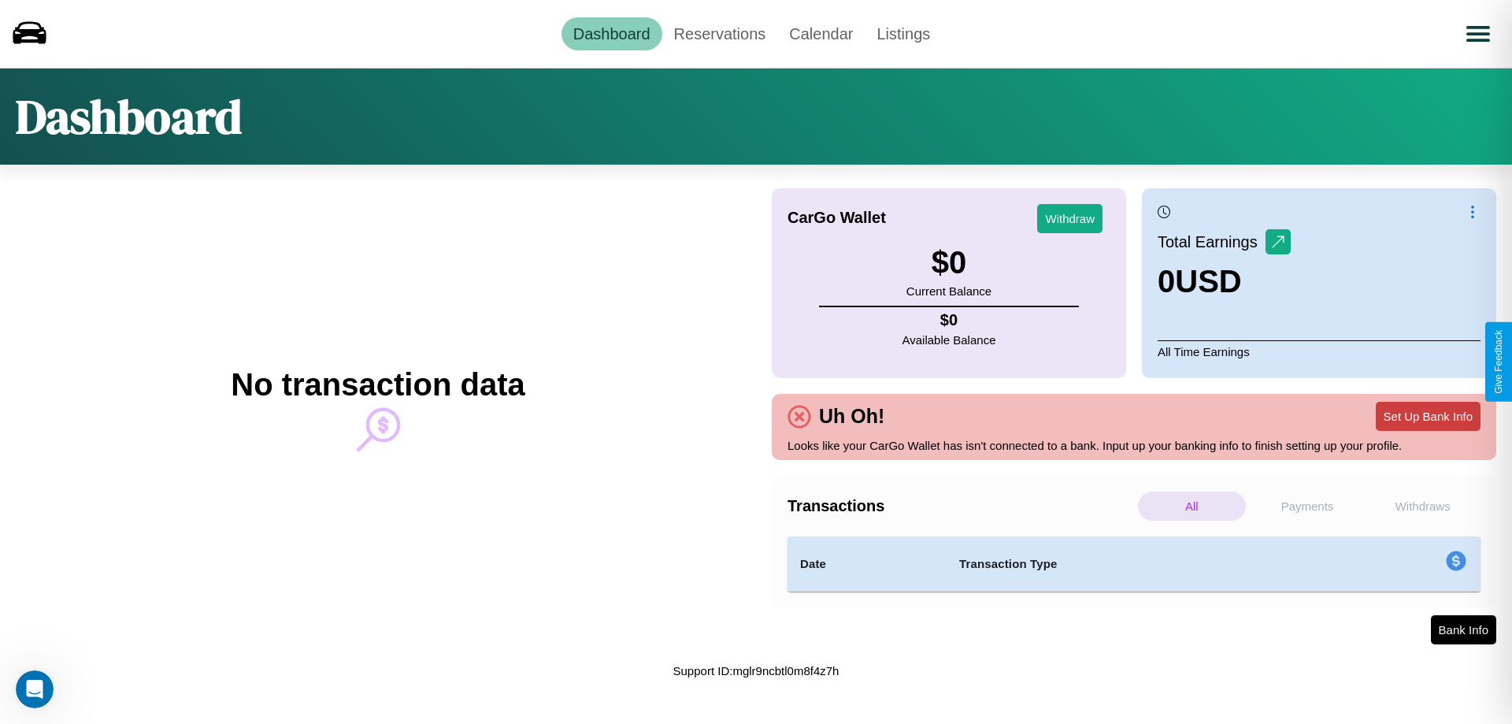  Describe the element at coordinates (1134, 564) in the screenshot. I see `table: simple table` at that location.